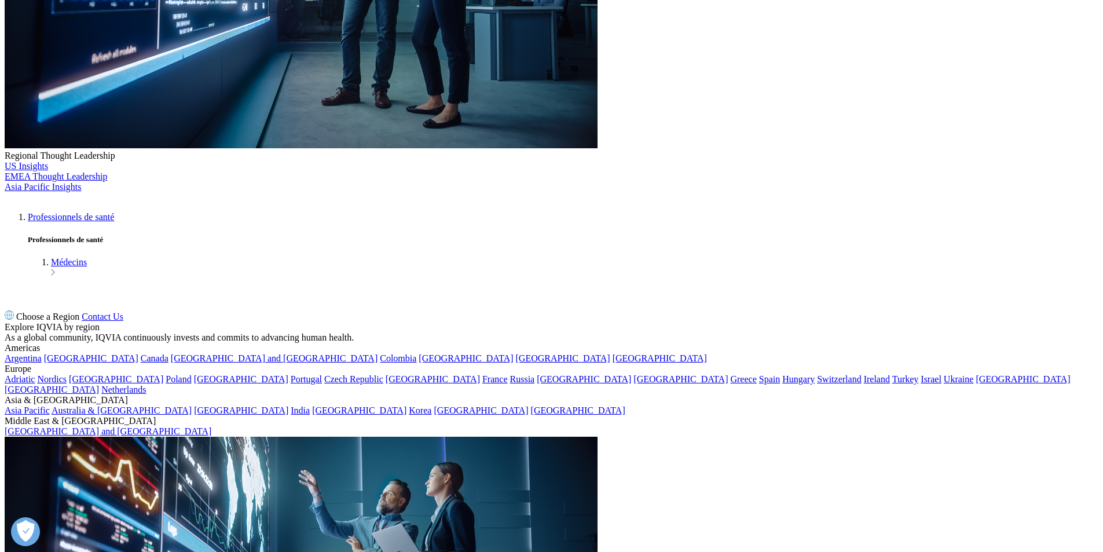 The height and width of the screenshot is (552, 1103). I want to click on a: India, so click(300, 410).